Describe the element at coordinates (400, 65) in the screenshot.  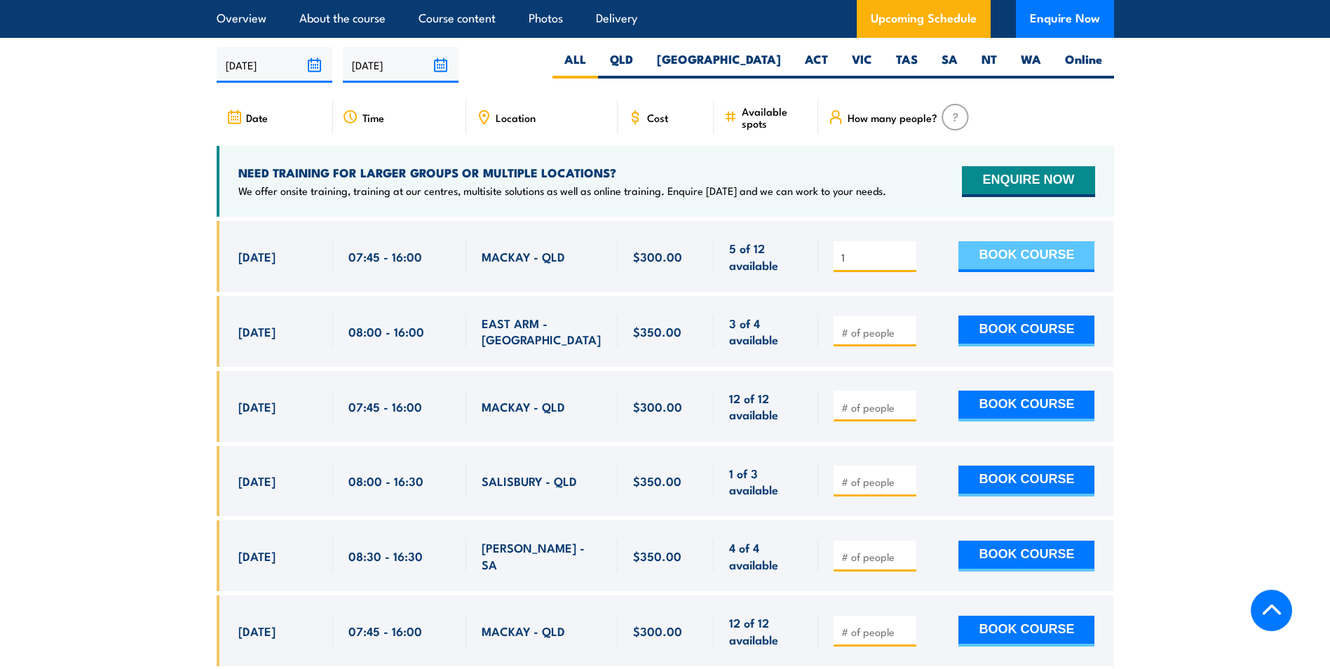
I see `input: To date` at that location.